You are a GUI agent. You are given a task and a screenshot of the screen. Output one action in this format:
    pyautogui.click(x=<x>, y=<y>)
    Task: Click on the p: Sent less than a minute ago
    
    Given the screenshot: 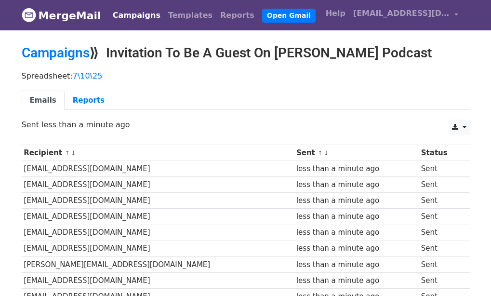 What is the action you would take?
    pyautogui.click(x=246, y=124)
    